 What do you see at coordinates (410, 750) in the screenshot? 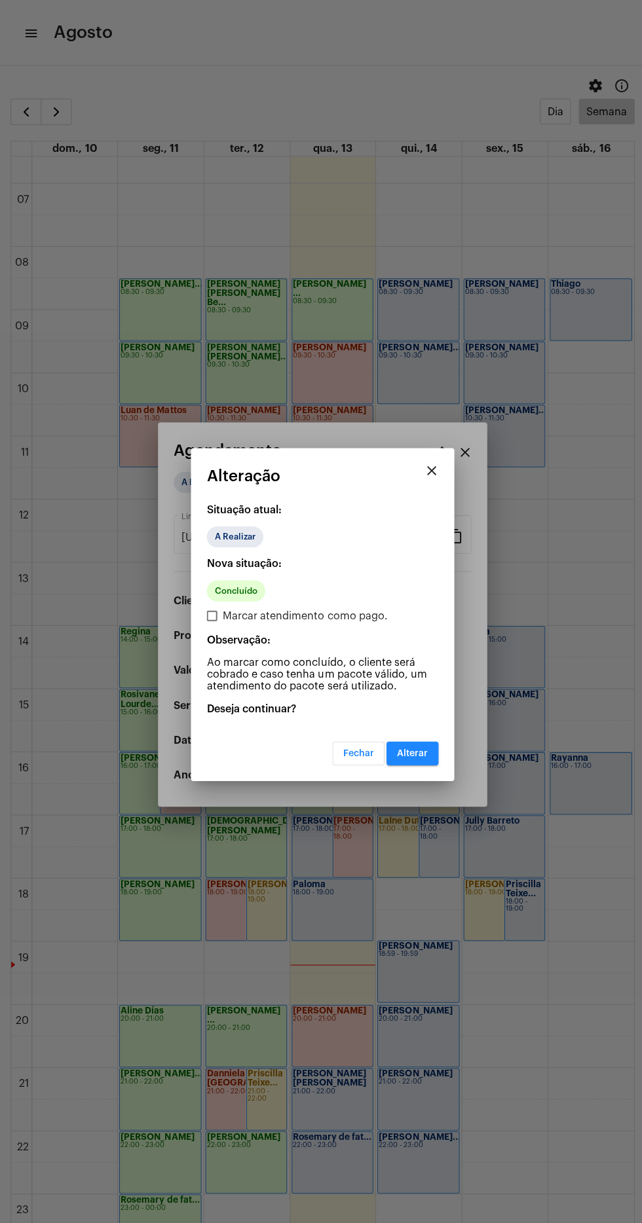
I see `button: Alterar` at bounding box center [410, 750].